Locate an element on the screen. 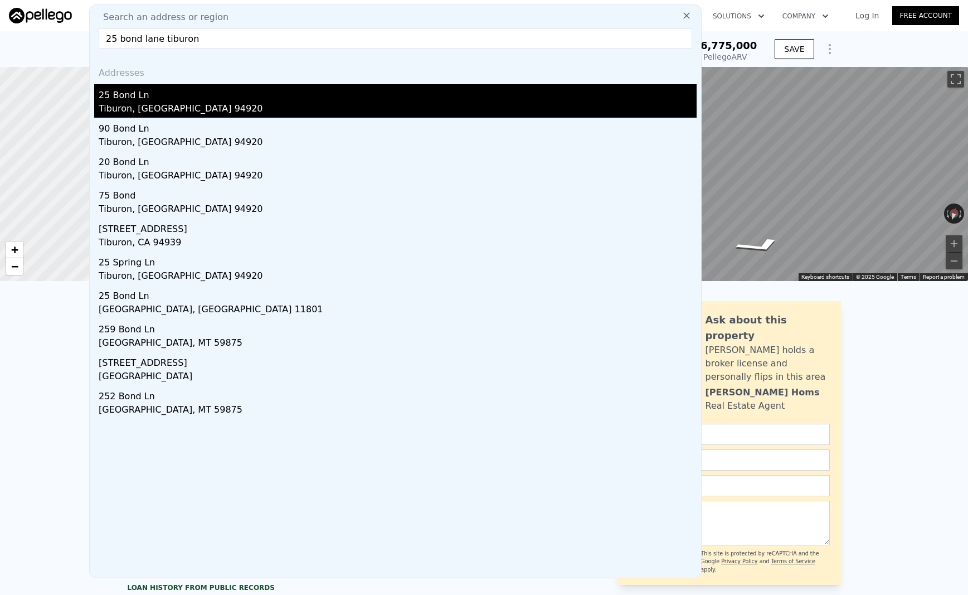 The image size is (968, 595). div: 75 Bond is located at coordinates (397, 193).